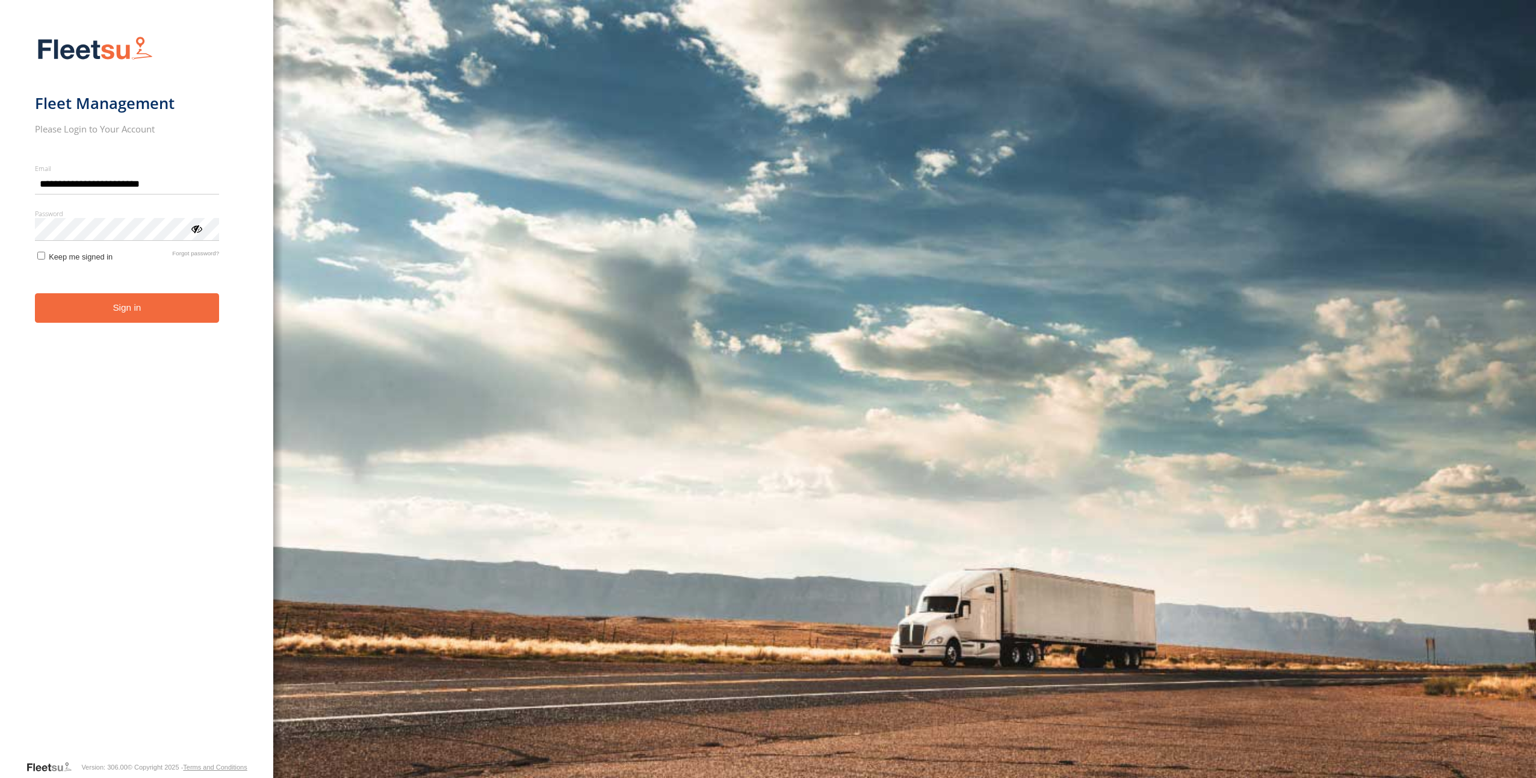 The height and width of the screenshot is (778, 1536). Describe the element at coordinates (137, 394) in the screenshot. I see `form: main` at that location.